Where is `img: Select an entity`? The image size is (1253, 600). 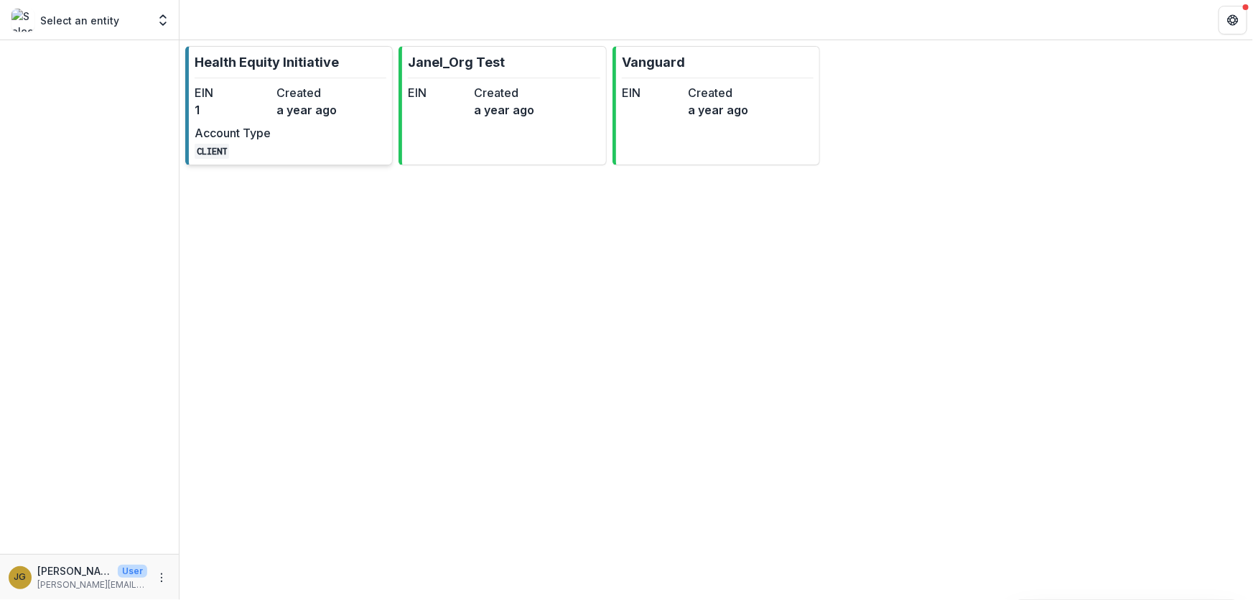
img: Select an entity is located at coordinates (23, 20).